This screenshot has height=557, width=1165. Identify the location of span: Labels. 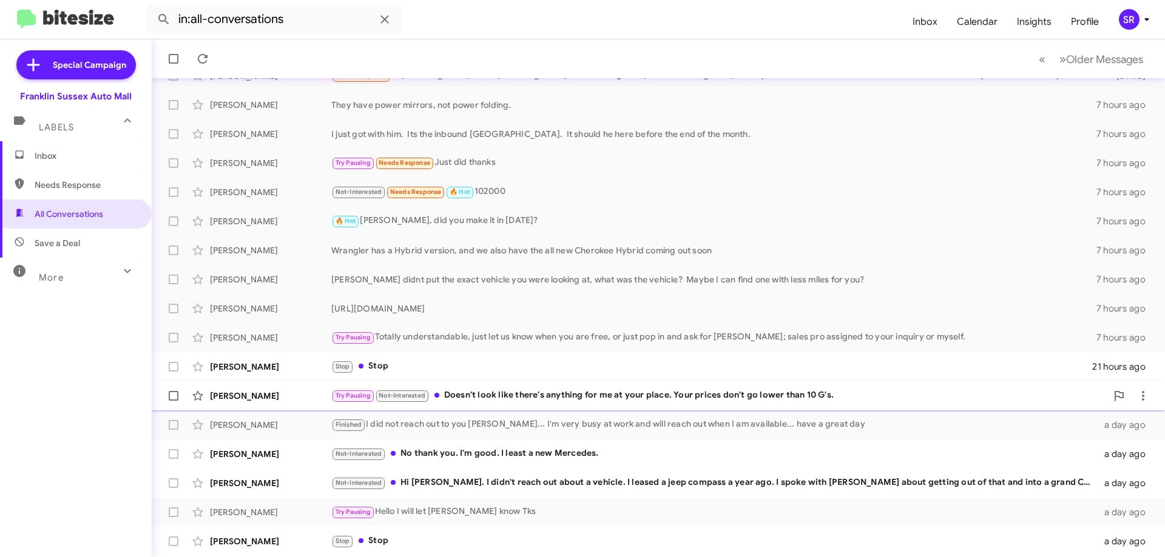
(56, 127).